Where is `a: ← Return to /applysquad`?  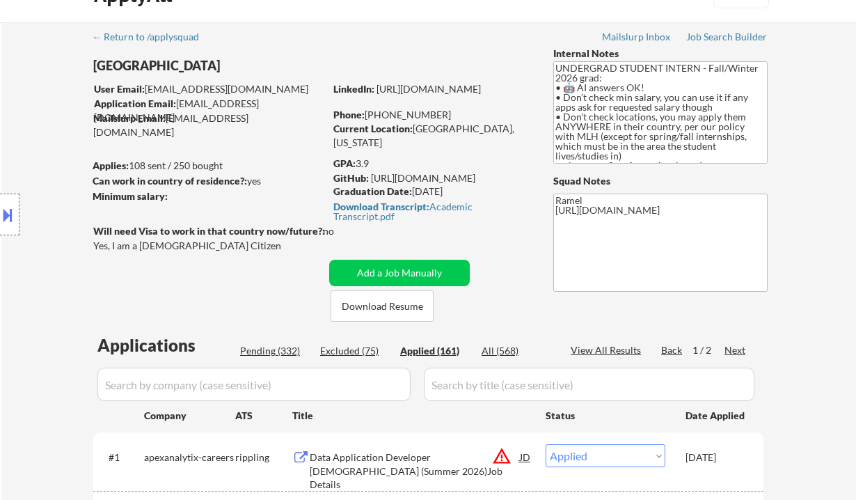 a: ← Return to /applysquad is located at coordinates (152, 38).